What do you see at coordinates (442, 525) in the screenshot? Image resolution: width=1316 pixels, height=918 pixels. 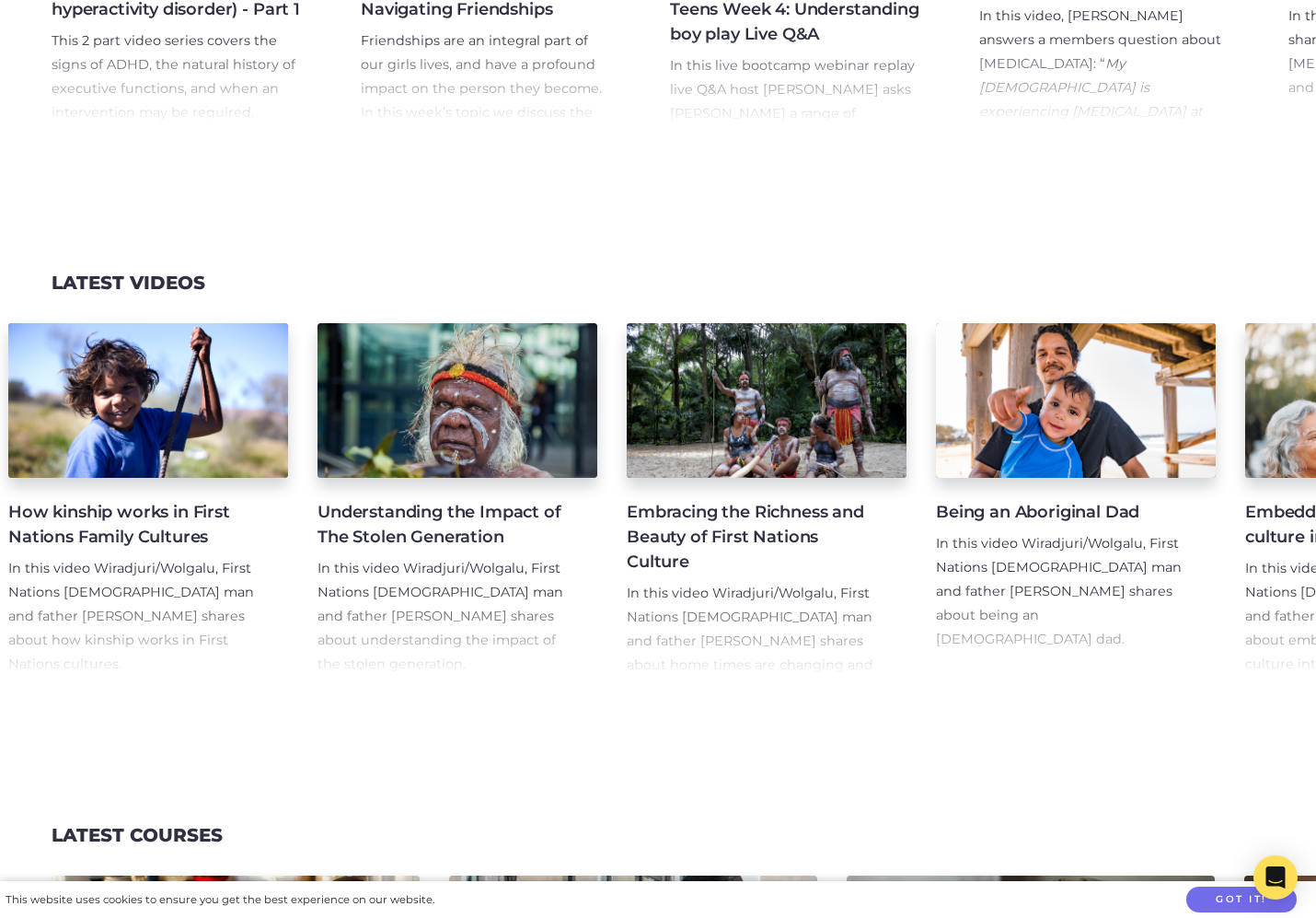 I see `h4: Understanding the Impact of The Stolen Generation` at bounding box center [442, 525].